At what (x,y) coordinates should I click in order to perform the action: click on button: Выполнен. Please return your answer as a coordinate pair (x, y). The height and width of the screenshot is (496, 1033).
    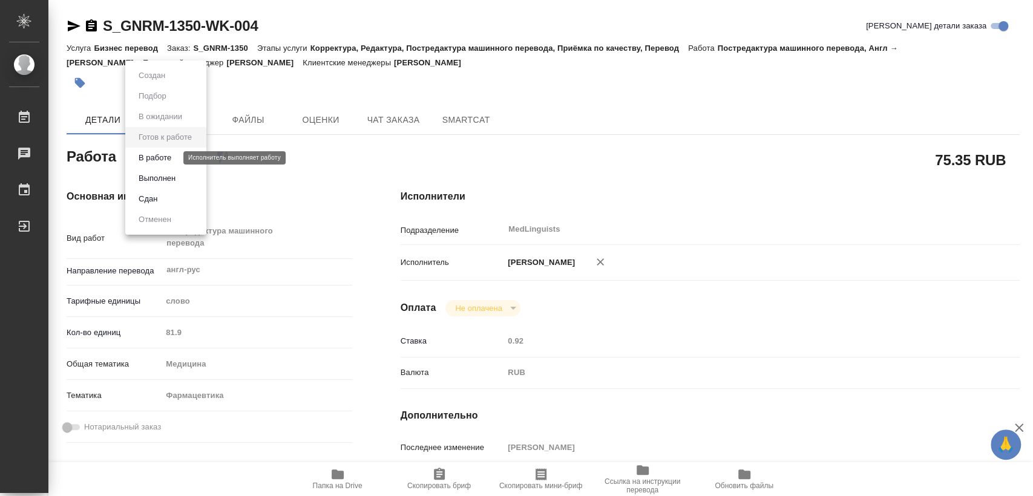
    Looking at the image, I should click on (157, 178).